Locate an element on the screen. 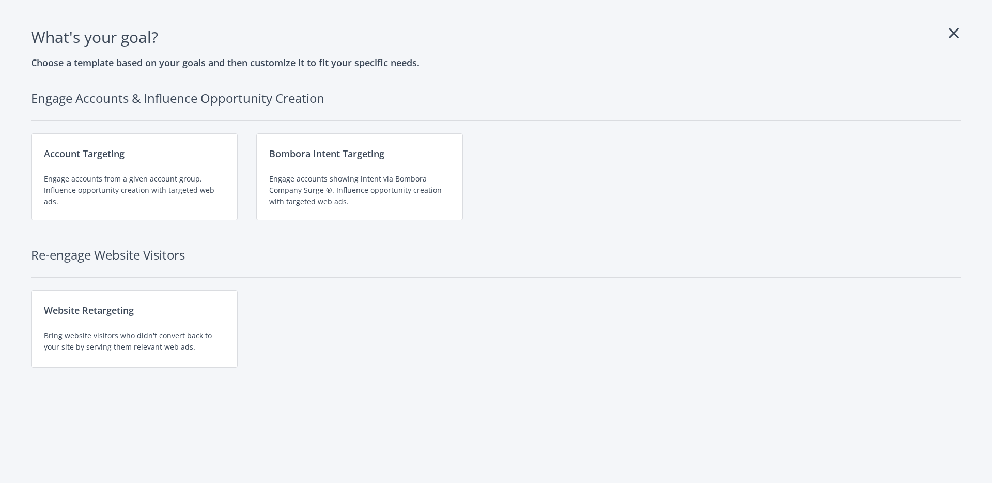  div: Bombora Intent Targeting is located at coordinates (360, 154).